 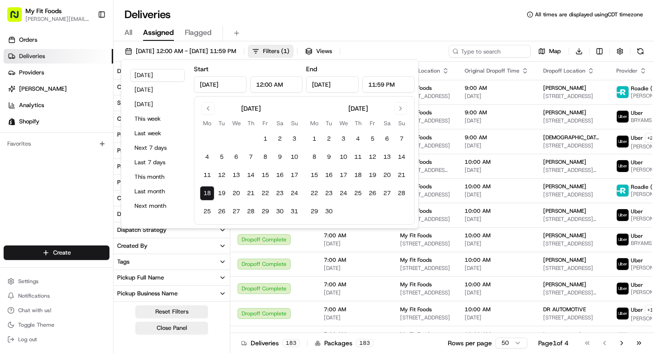 I want to click on button: Courier Name, so click(x=172, y=198).